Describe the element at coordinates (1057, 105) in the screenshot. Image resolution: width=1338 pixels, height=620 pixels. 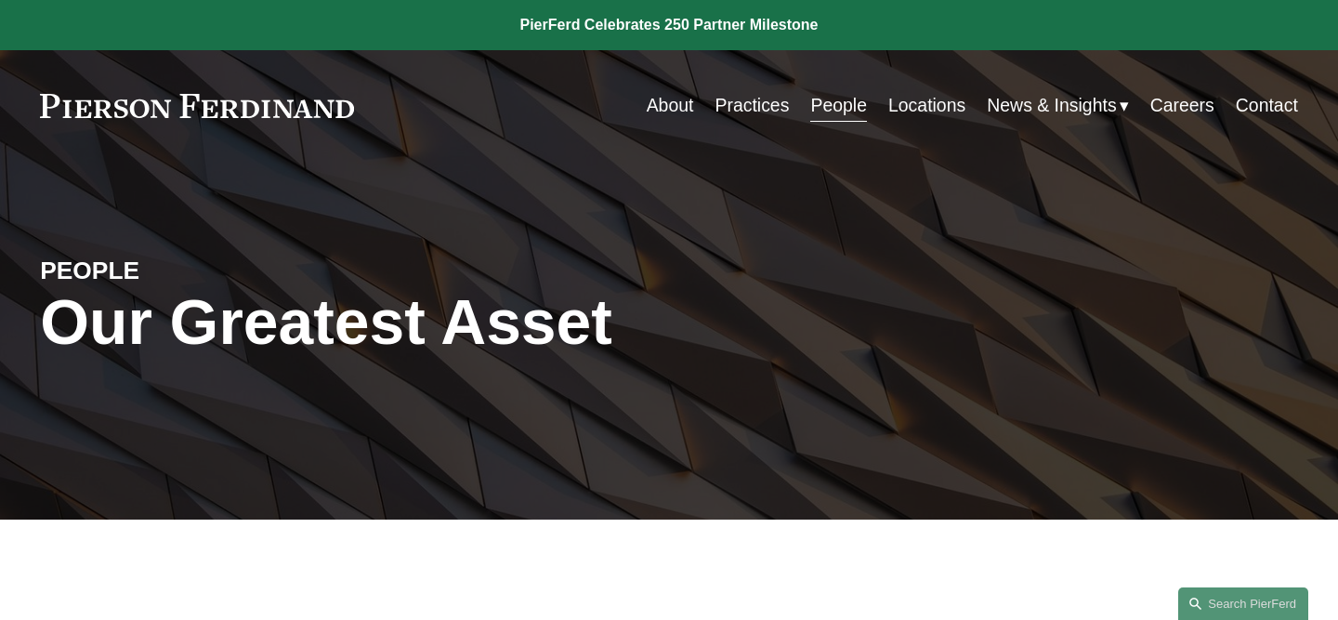
I see `a: folder dropdown` at that location.